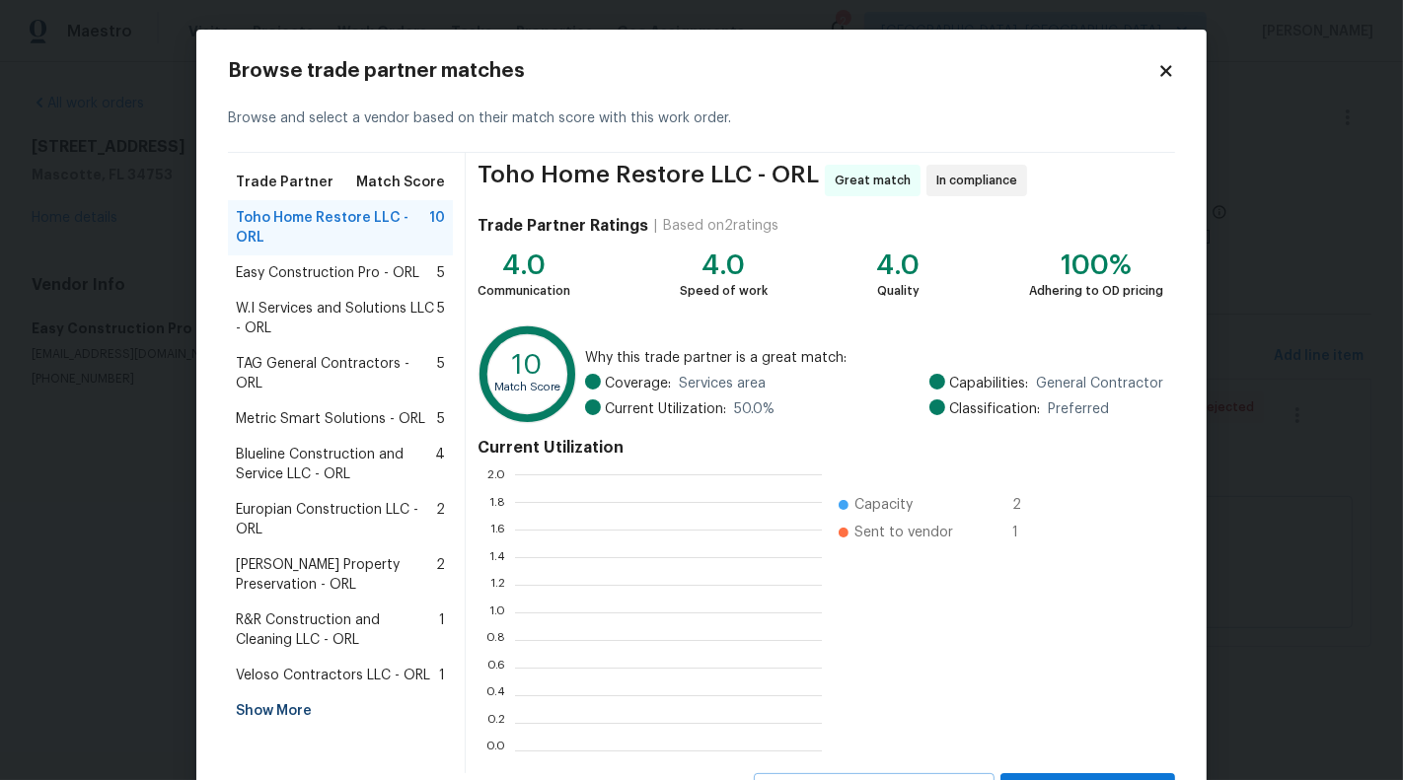 This screenshot has height=780, width=1403. Describe the element at coordinates (440, 465) in the screenshot. I see `span: 4` at that location.